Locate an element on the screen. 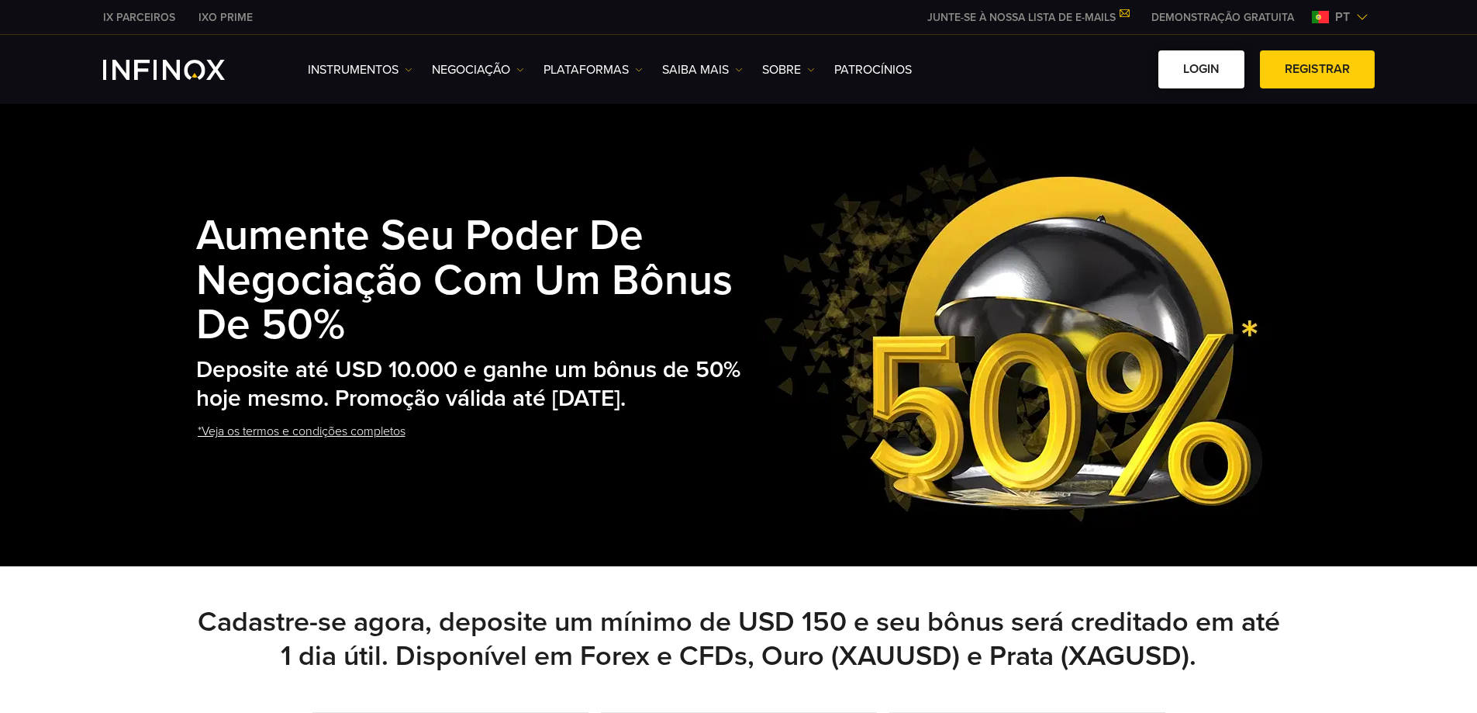 The width and height of the screenshot is (1477, 713). a: SOBRE is located at coordinates (789, 70).